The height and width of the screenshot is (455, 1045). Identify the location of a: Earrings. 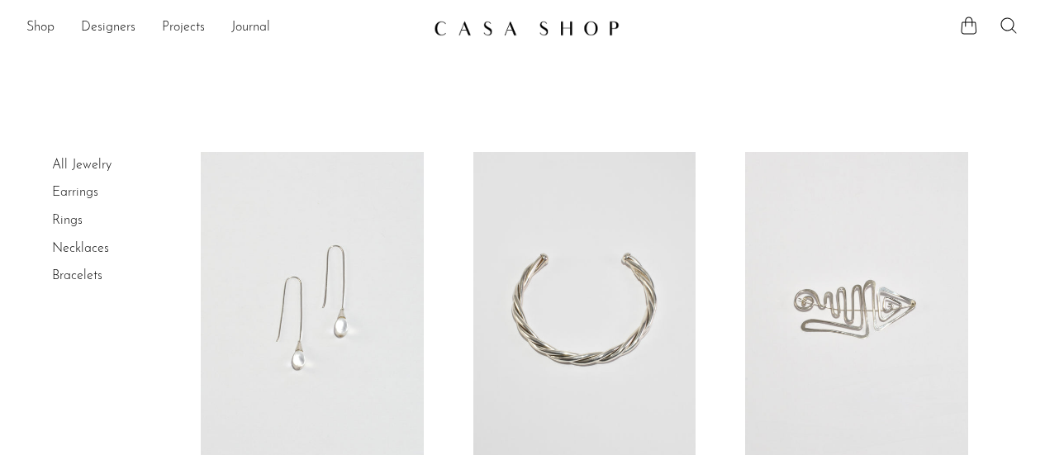
(75, 192).